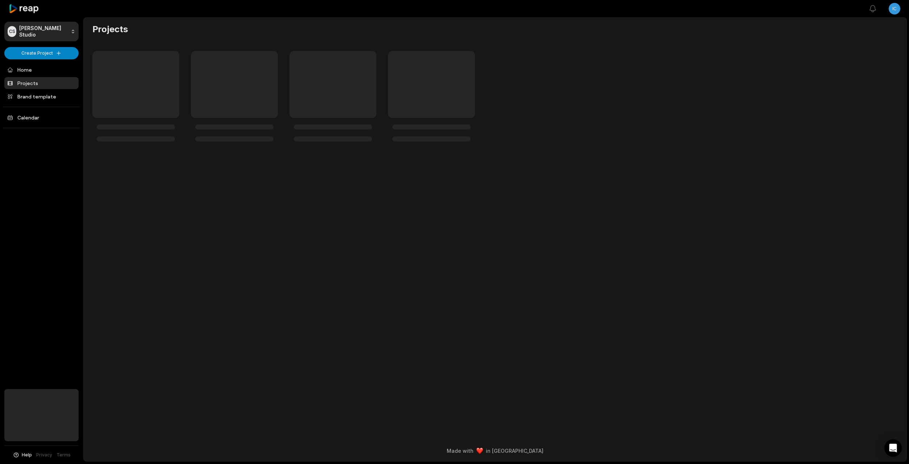 The height and width of the screenshot is (464, 909). Describe the element at coordinates (44, 455) in the screenshot. I see `a: Privacy` at that location.